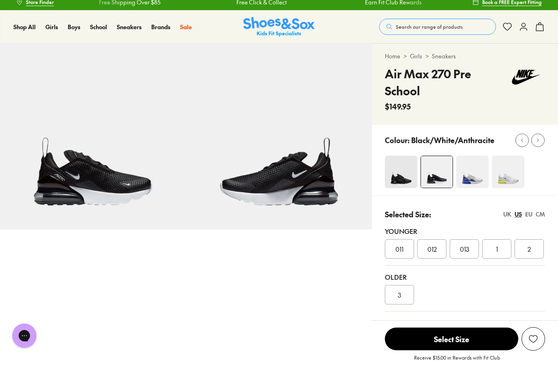 The width and height of the screenshot is (558, 375). Describe the element at coordinates (518, 214) in the screenshot. I see `div: US` at that location.